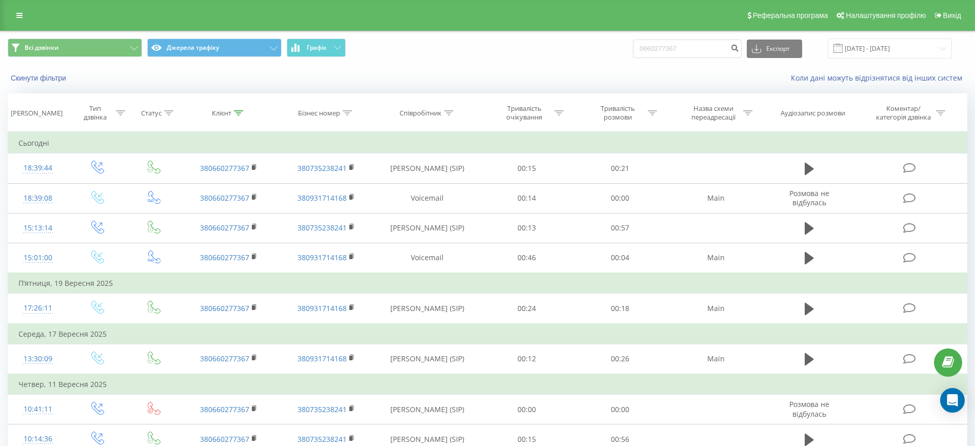  What do you see at coordinates (38, 308) in the screenshot?
I see `div: 17:26:11` at bounding box center [38, 308].